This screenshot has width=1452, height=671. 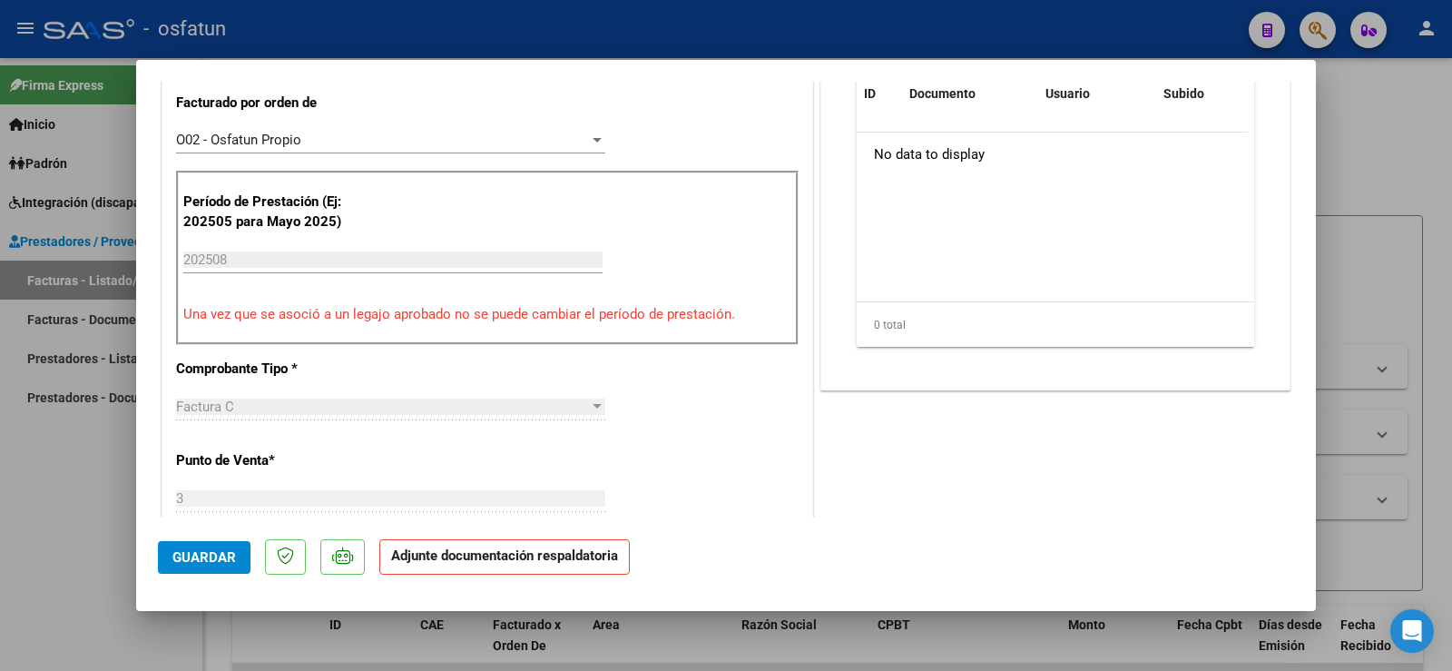 What do you see at coordinates (1097, 93) in the screenshot?
I see `datatable-header-cell: Usuario` at bounding box center [1097, 93].